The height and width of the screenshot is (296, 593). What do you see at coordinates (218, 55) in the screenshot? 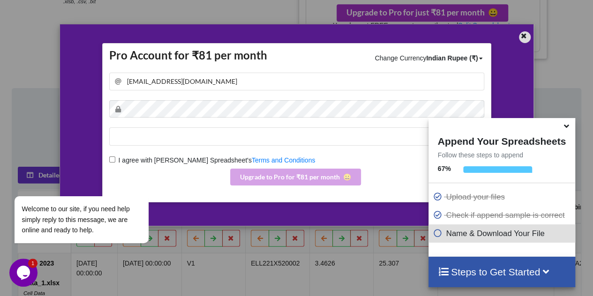
I see `h2: Pro Account for ₹81 per month` at bounding box center [218, 55].